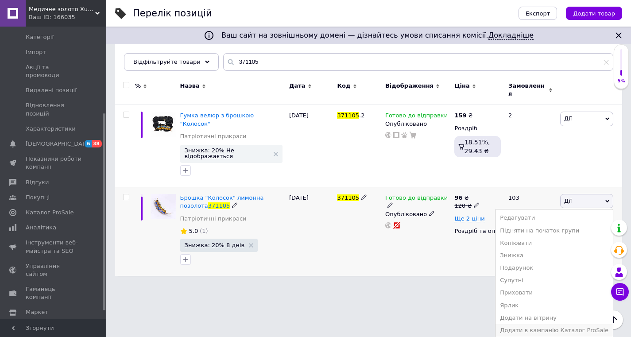 Image resolution: width=631 pixels, height=337 pixels. What do you see at coordinates (554, 218) in the screenshot?
I see `li: Редагувати` at bounding box center [554, 218].